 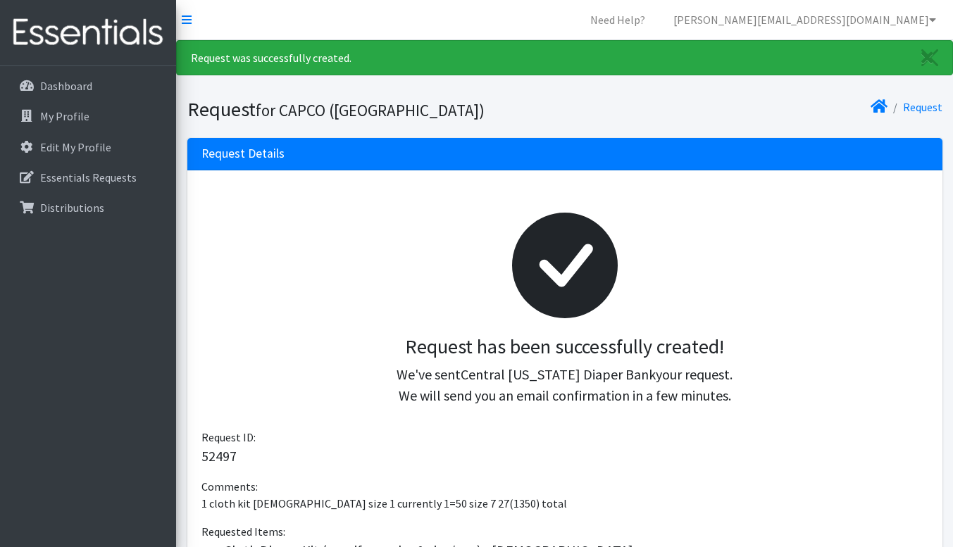 What do you see at coordinates (243, 532) in the screenshot?
I see `span: Requested Items:` at bounding box center [243, 532].